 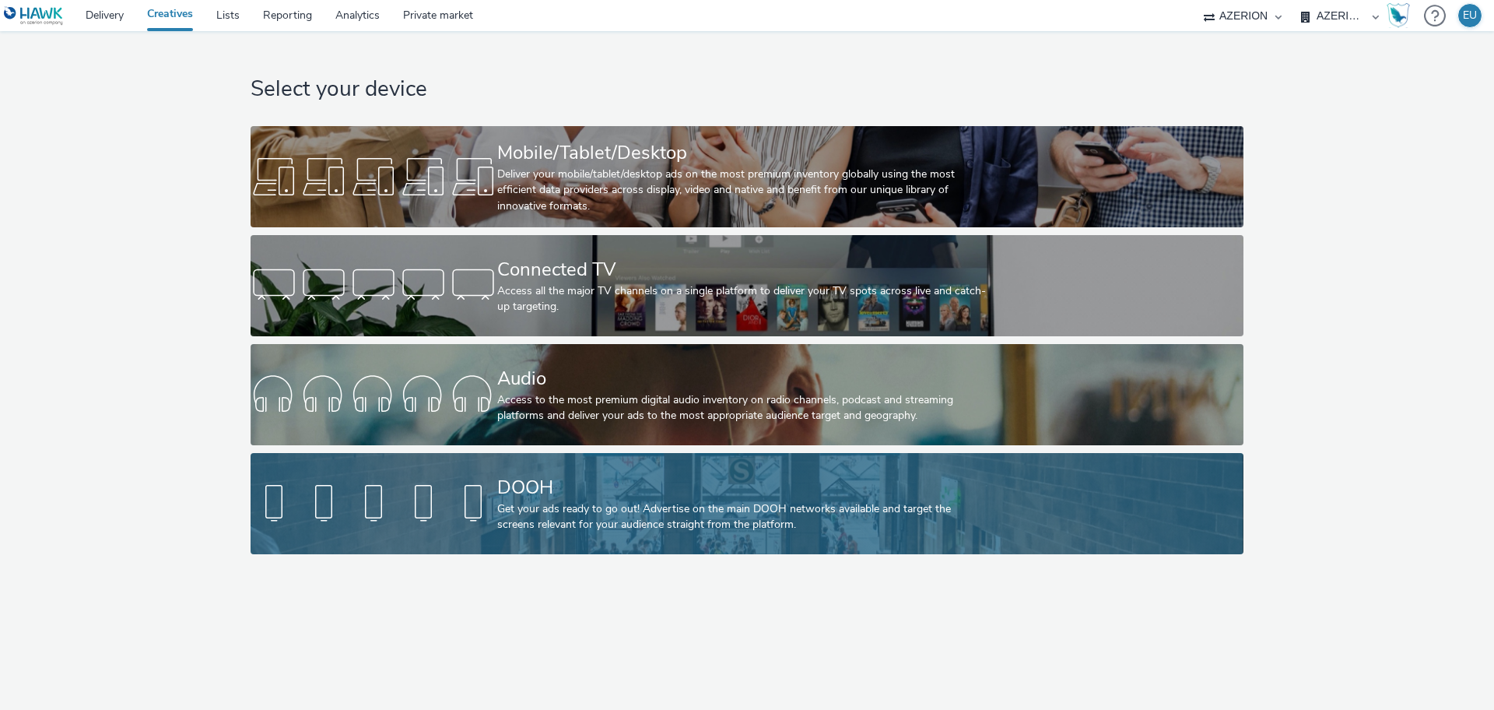 I want to click on div: Deliver your mobile/tablet/desktop ads on the most premium inventory globally using the most effi..., so click(x=744, y=190).